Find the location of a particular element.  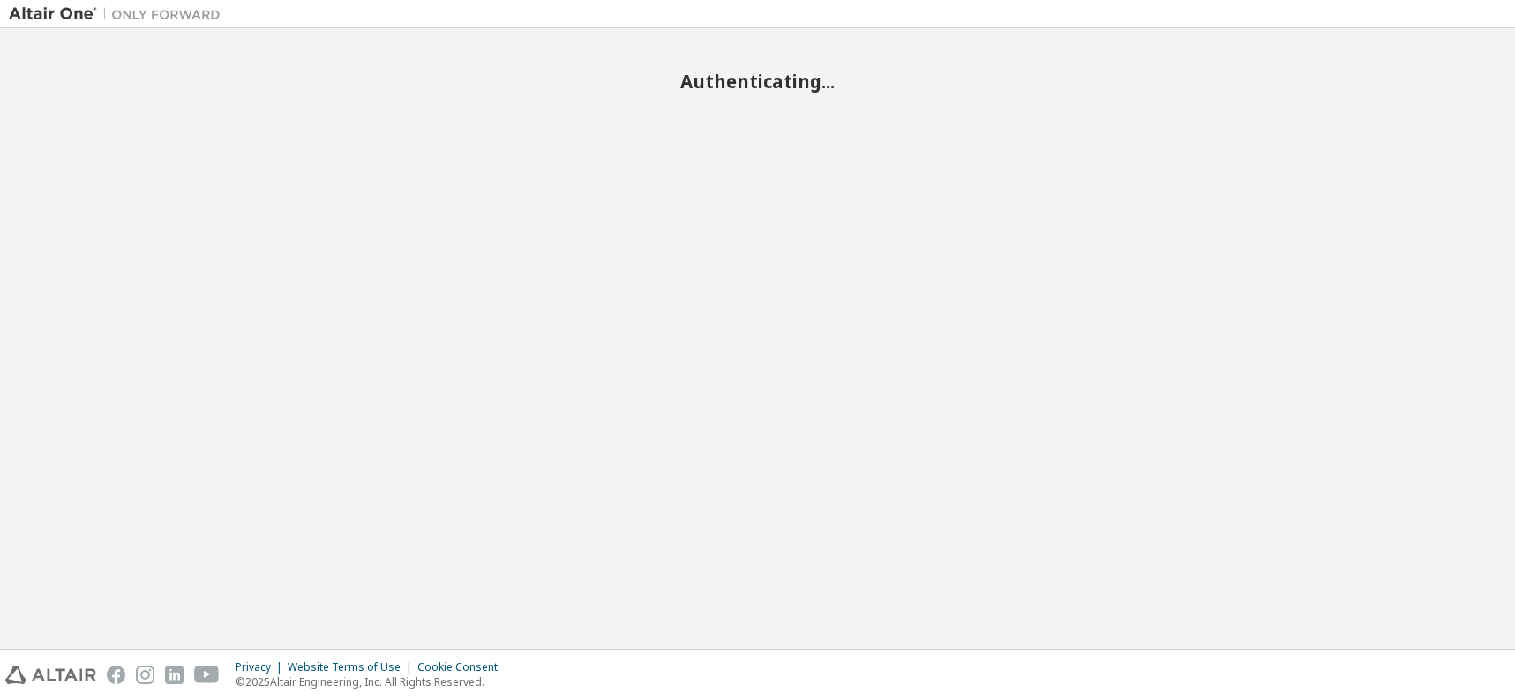

div: Website Terms of Use is located at coordinates (352, 667).